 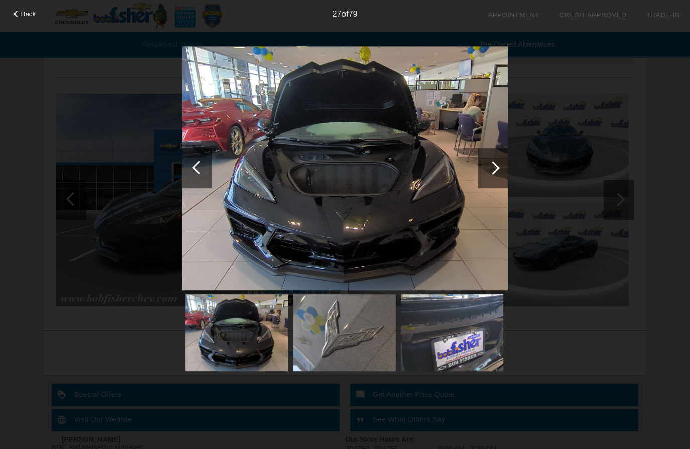 What do you see at coordinates (353, 14) in the screenshot?
I see `span: 79` at bounding box center [353, 14].